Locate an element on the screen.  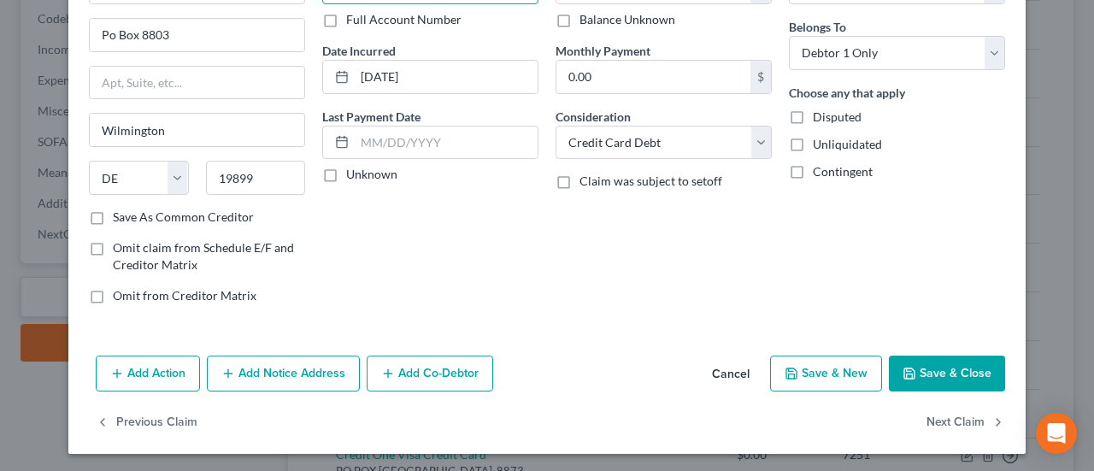
span: Unliquidated is located at coordinates (847, 144).